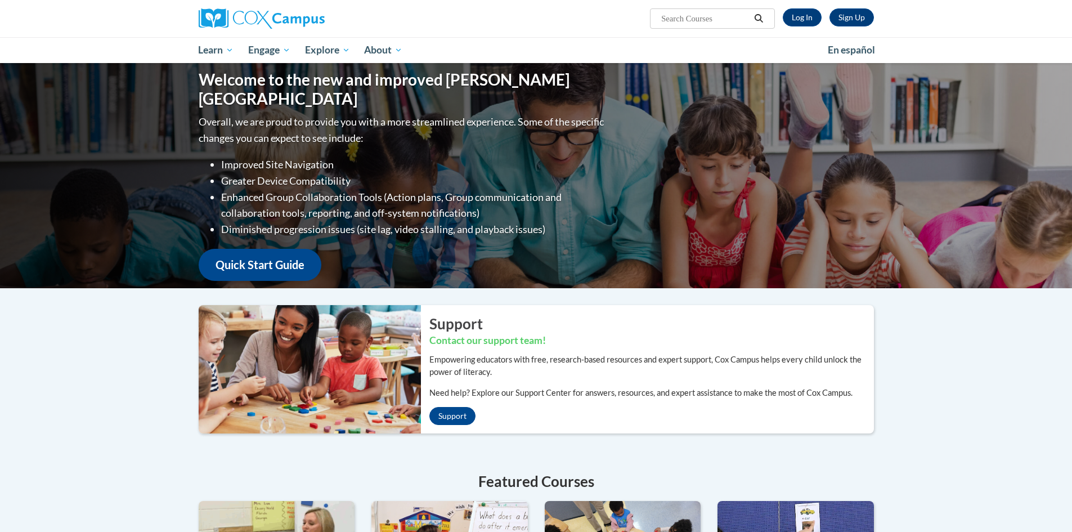  What do you see at coordinates (651, 366) in the screenshot?
I see `p: Empowering educators with free, research-based resources and expert support, Cox Campus helps eve...` at bounding box center [651, 366].